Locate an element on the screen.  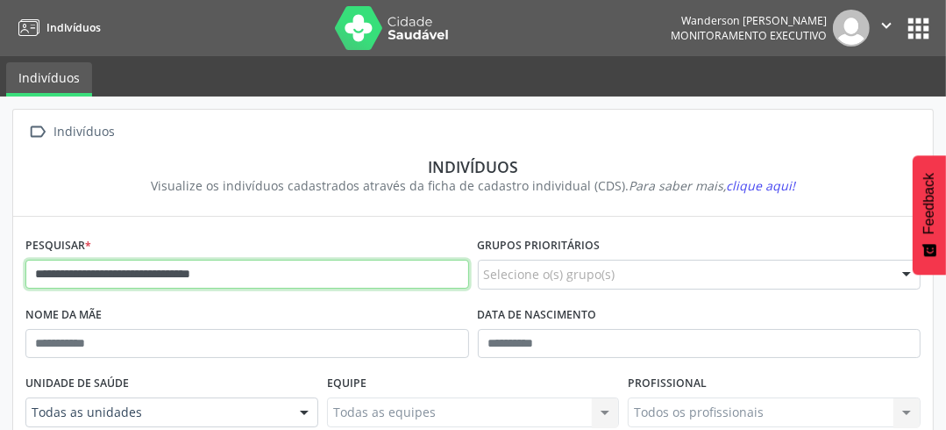
label: Unidade de saúde is located at coordinates (77, 383).